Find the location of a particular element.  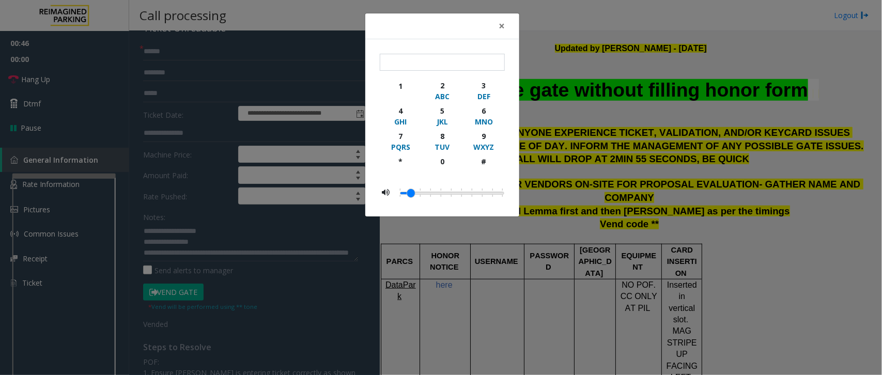

button: 6MNO is located at coordinates (483, 116).